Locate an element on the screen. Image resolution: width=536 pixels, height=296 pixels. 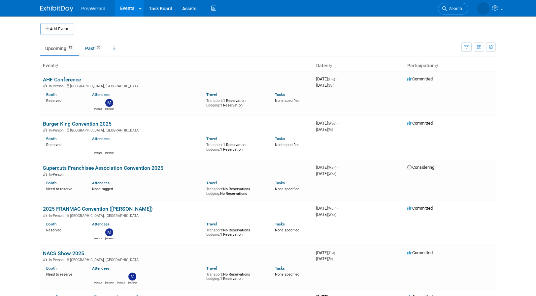
a: AHF Conference is located at coordinates (62, 80).